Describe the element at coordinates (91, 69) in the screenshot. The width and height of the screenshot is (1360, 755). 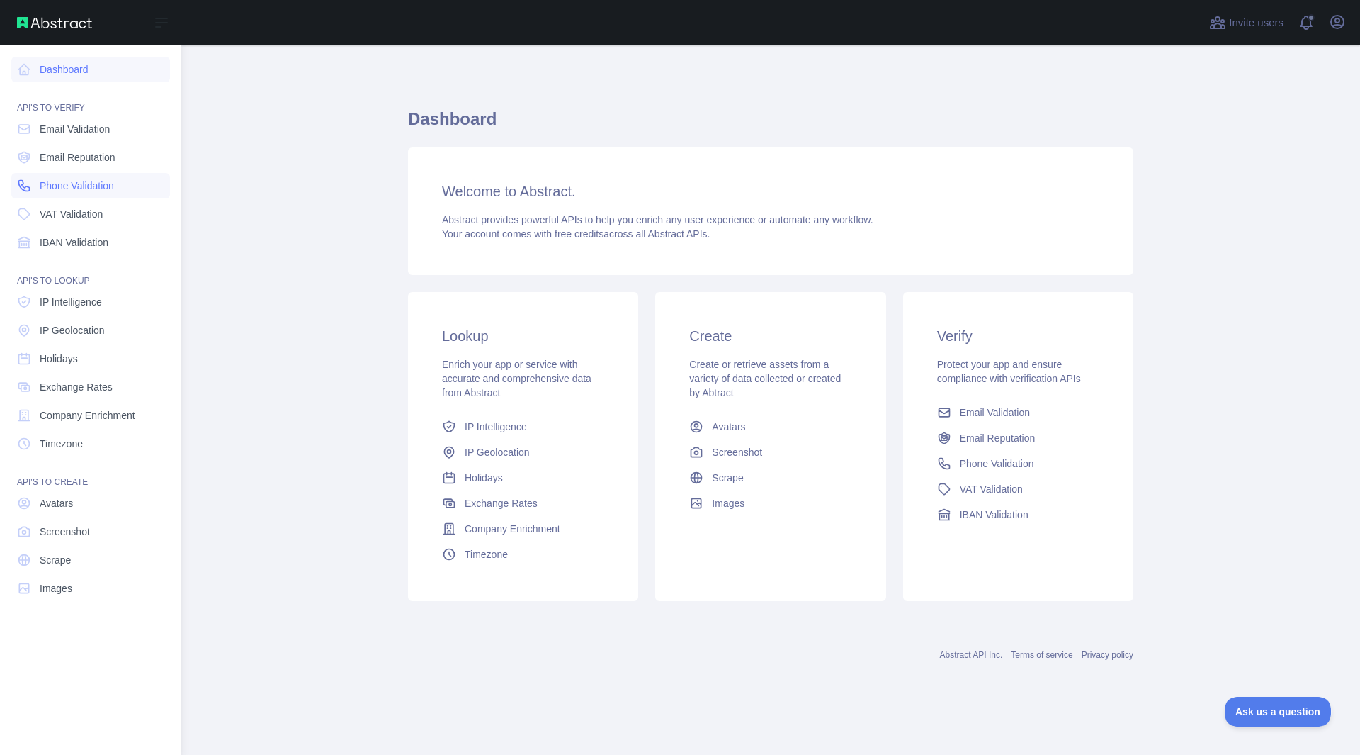
I see `a: Dashboard` at that location.